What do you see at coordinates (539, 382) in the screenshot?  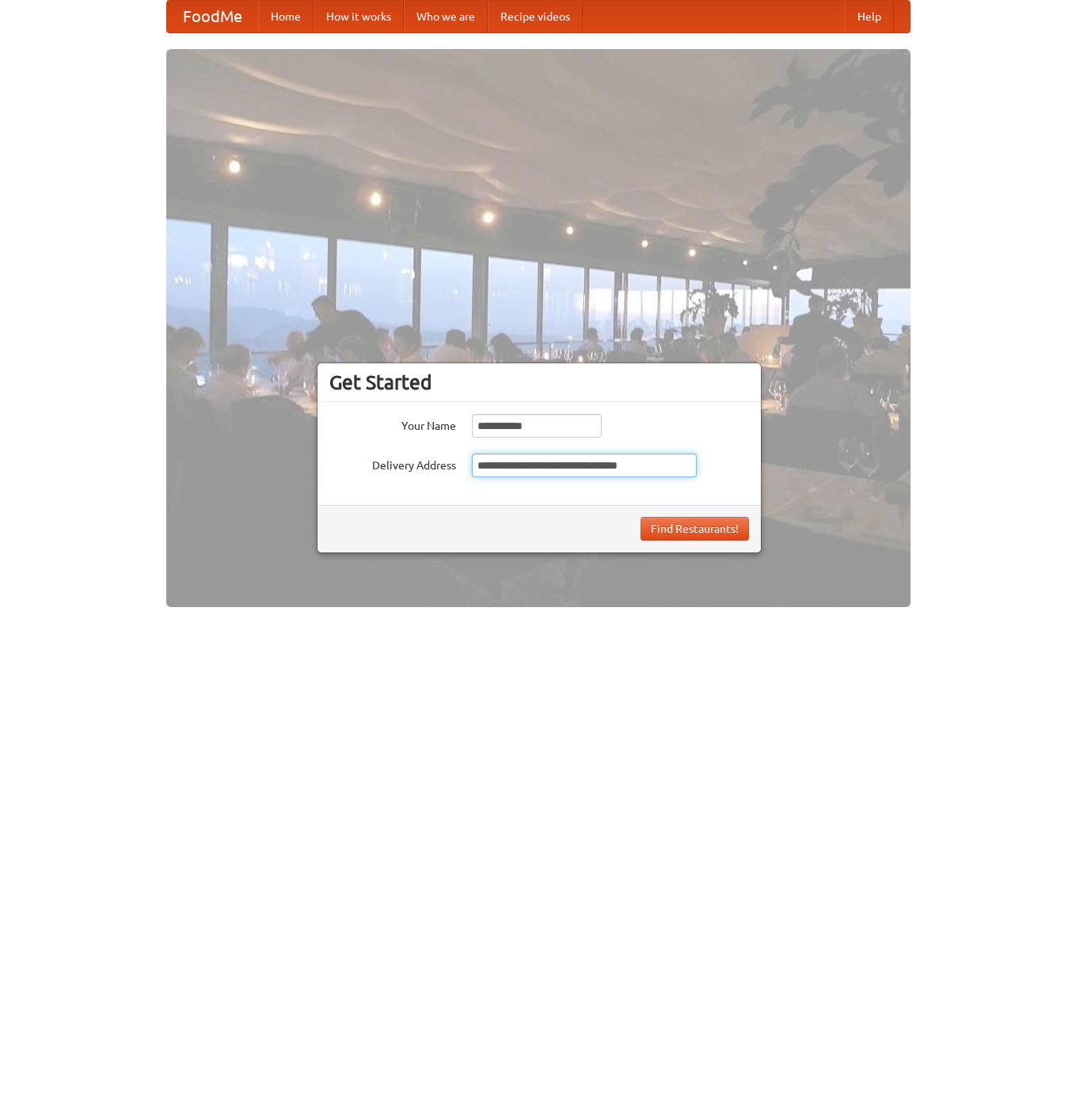 I see `h3: Get Started` at bounding box center [539, 382].